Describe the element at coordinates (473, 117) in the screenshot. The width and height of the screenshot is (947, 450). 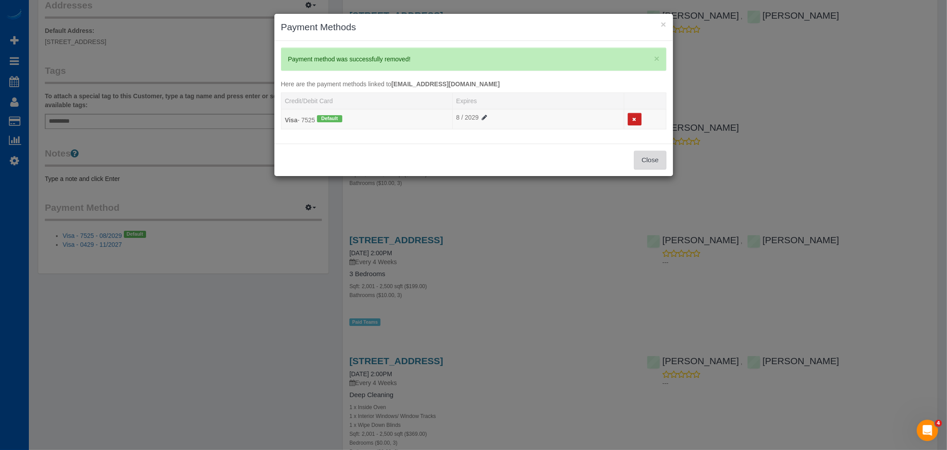
I see `span: 8 / 2029` at that location.